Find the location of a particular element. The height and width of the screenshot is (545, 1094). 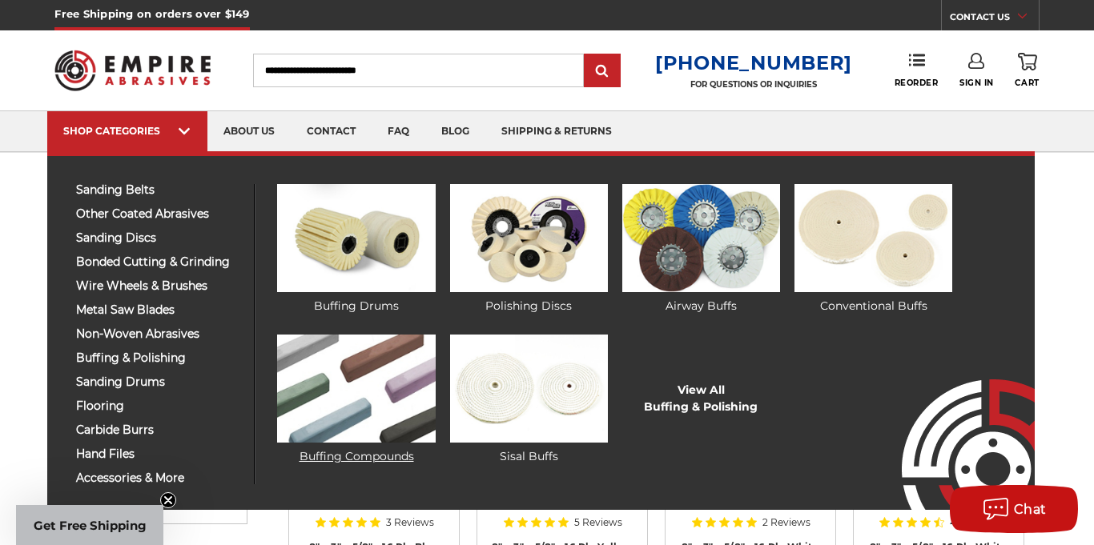

span: buffing & polishing is located at coordinates (159, 358).